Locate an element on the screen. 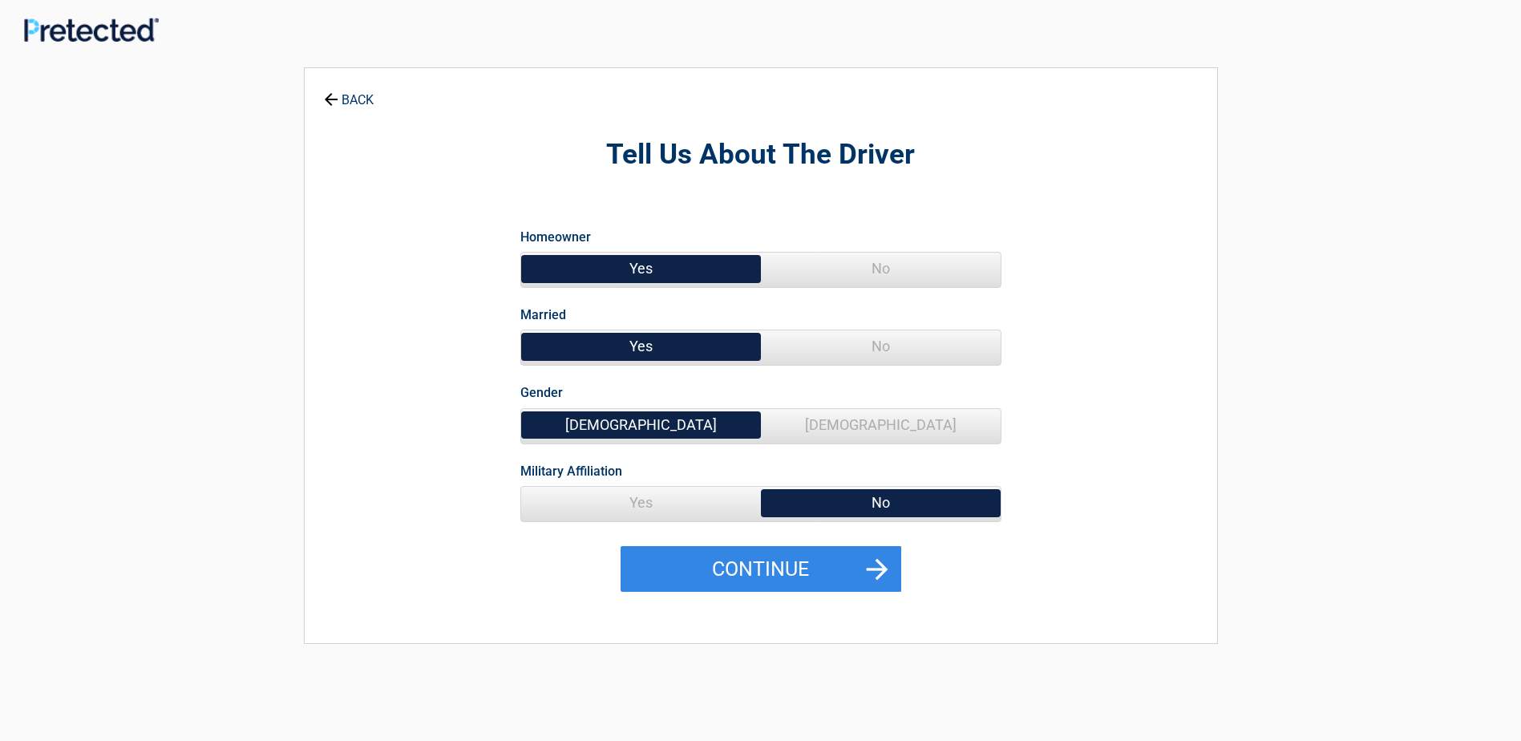 Image resolution: width=1521 pixels, height=741 pixels. img: Main Logo is located at coordinates (91, 30).